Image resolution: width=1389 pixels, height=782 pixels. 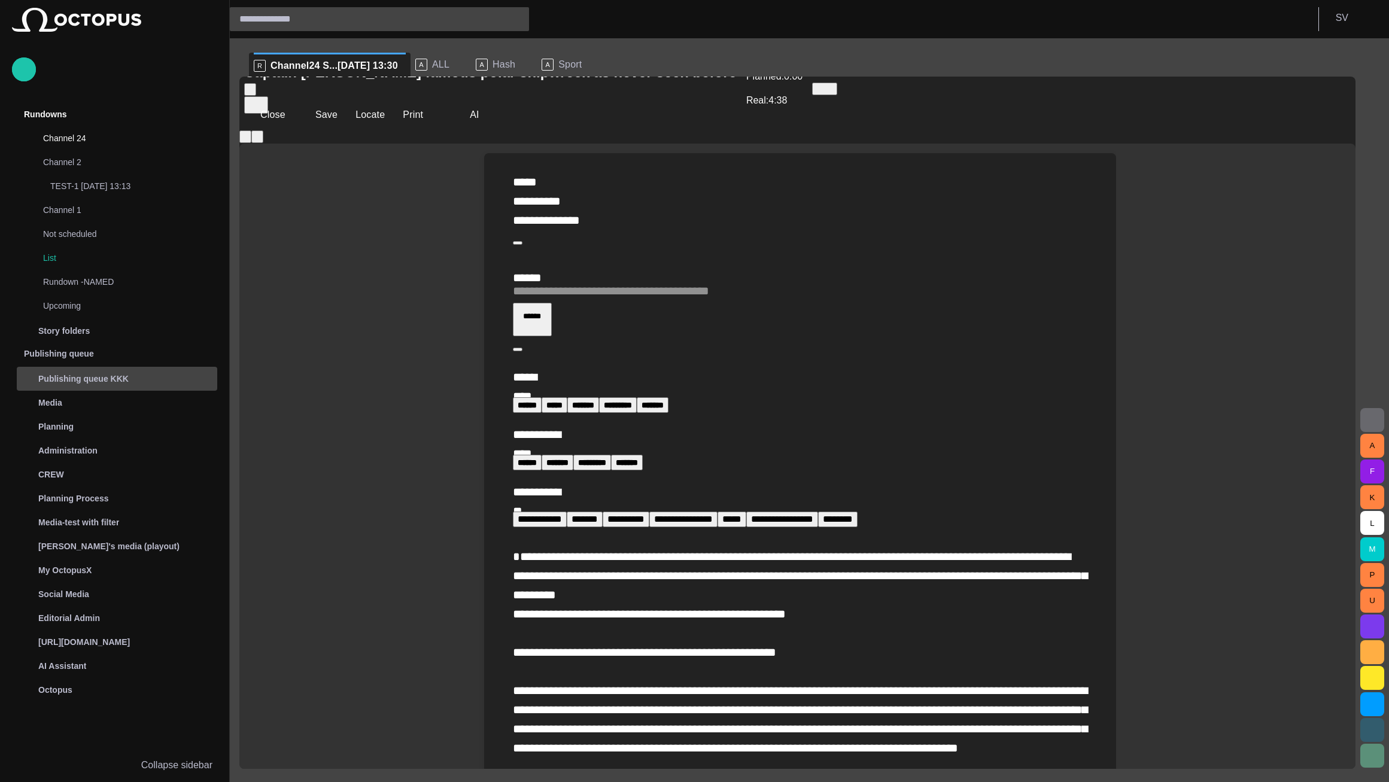 What do you see at coordinates (1372, 601) in the screenshot?
I see `button: U` at bounding box center [1372, 601].